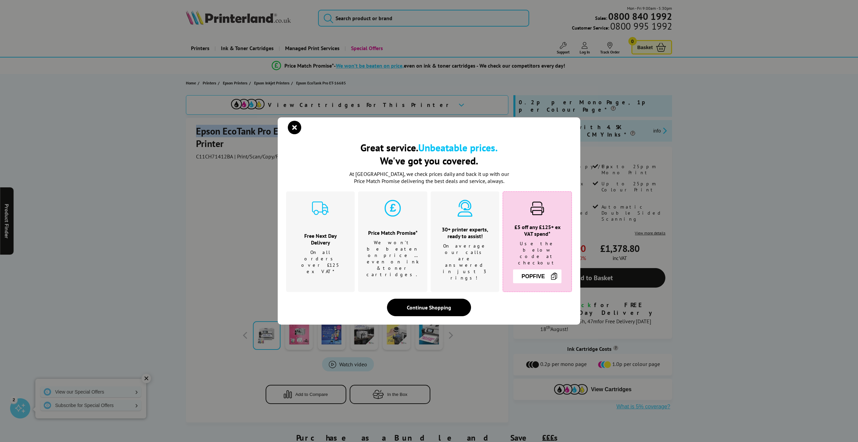 The image size is (858, 442). I want to click on button: close modal, so click(294, 127).